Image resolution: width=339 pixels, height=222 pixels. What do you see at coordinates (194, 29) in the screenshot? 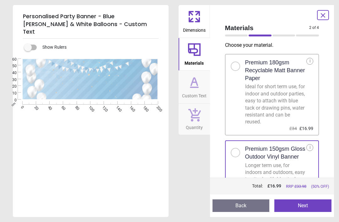
I see `span: Dimensions` at bounding box center [194, 29].